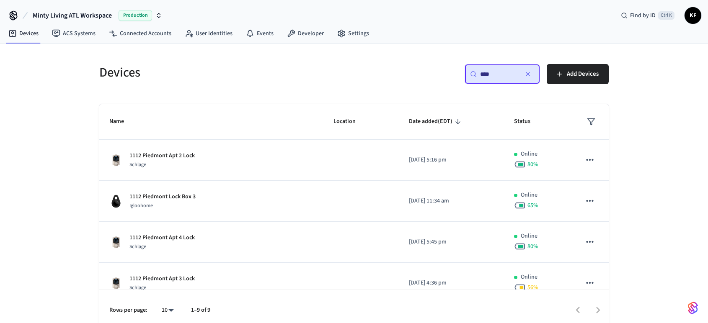 This screenshot has height=323, width=708. What do you see at coordinates (128, 310) in the screenshot?
I see `p: Rows per page:` at bounding box center [128, 310].